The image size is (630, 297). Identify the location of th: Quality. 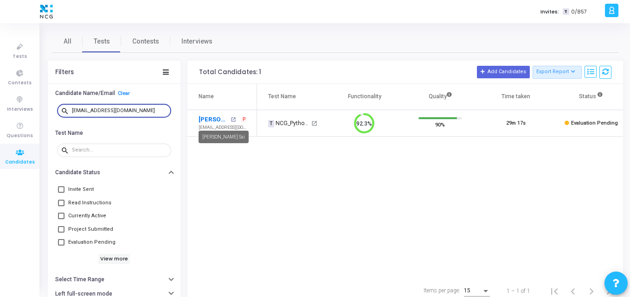
(440, 97).